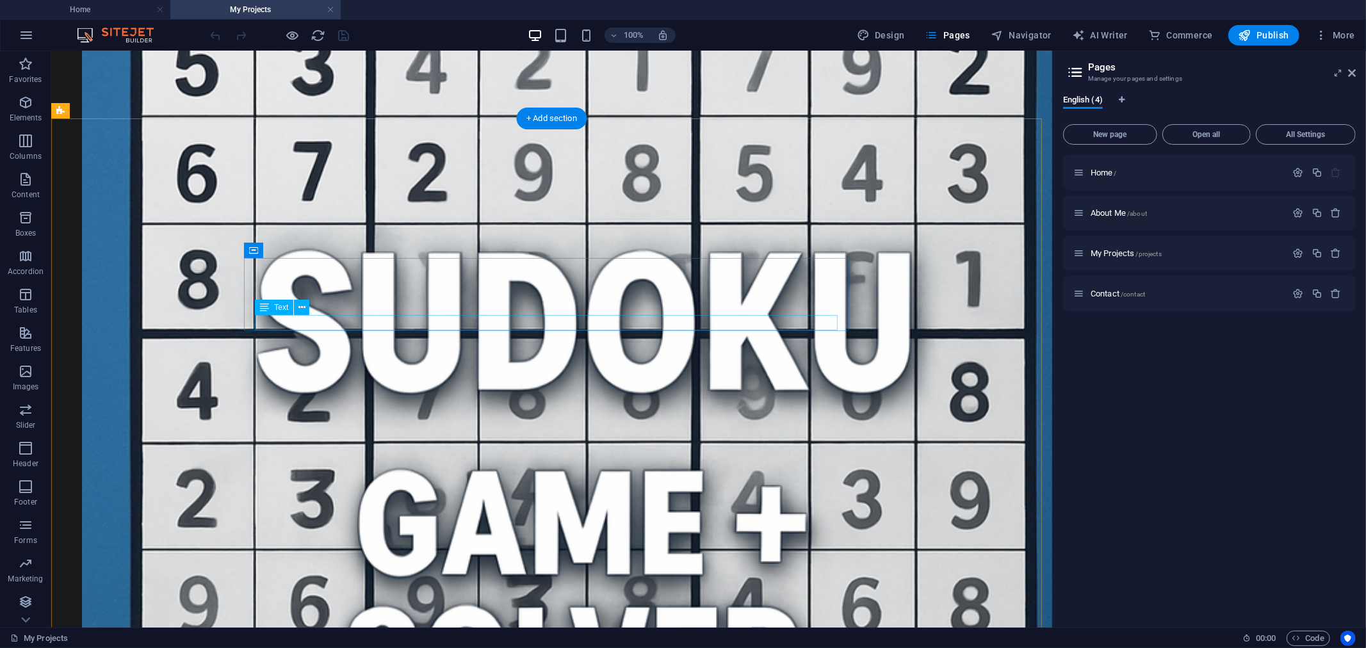 Image resolution: width=1366 pixels, height=648 pixels. I want to click on button: 100%, so click(627, 35).